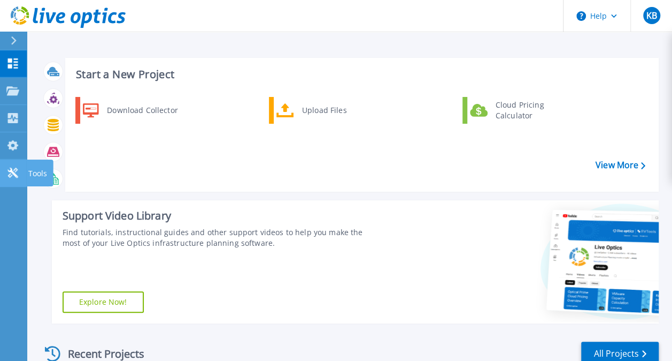  What do you see at coordinates (37, 173) in the screenshot?
I see `p: Tools` at bounding box center [37, 173].